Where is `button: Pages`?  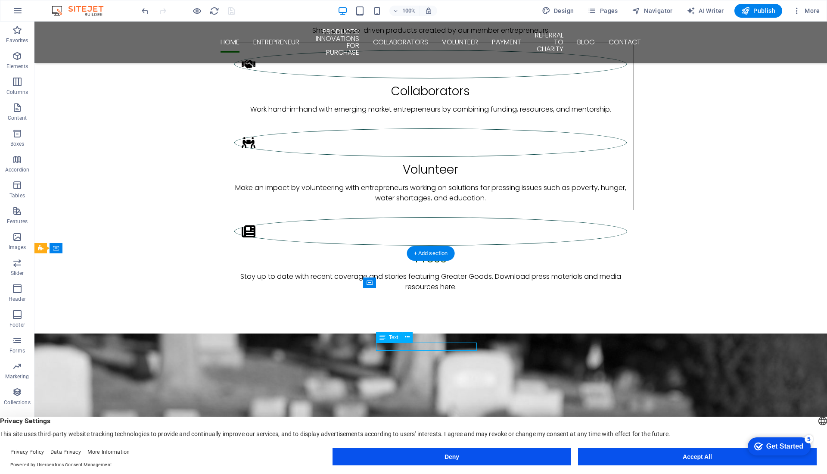 button: Pages is located at coordinates (603, 11).